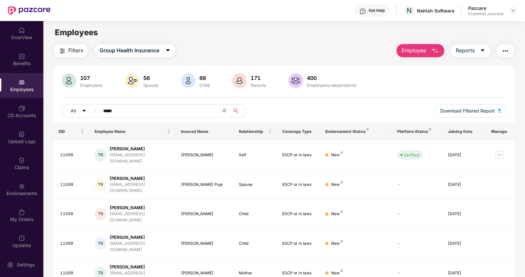 This screenshot has height=277, width=525. I want to click on span: All, so click(73, 111).